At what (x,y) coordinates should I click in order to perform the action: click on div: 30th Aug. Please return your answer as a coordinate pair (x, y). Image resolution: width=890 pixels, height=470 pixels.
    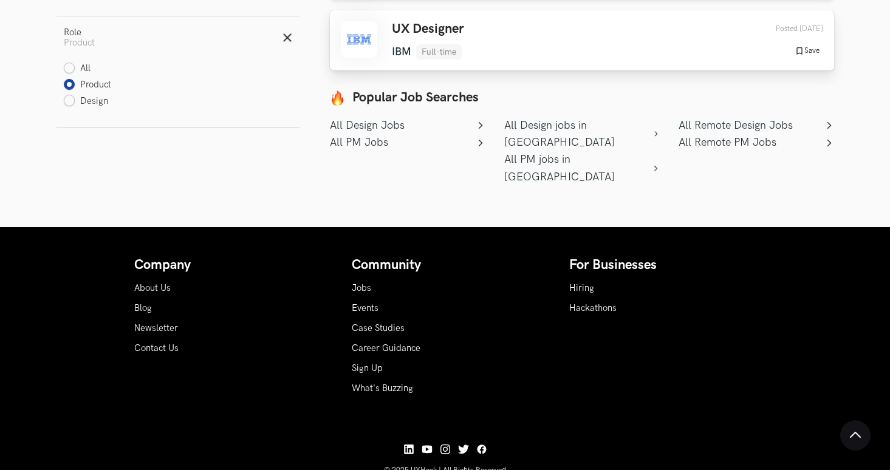
    Looking at the image, I should click on (785, 29).